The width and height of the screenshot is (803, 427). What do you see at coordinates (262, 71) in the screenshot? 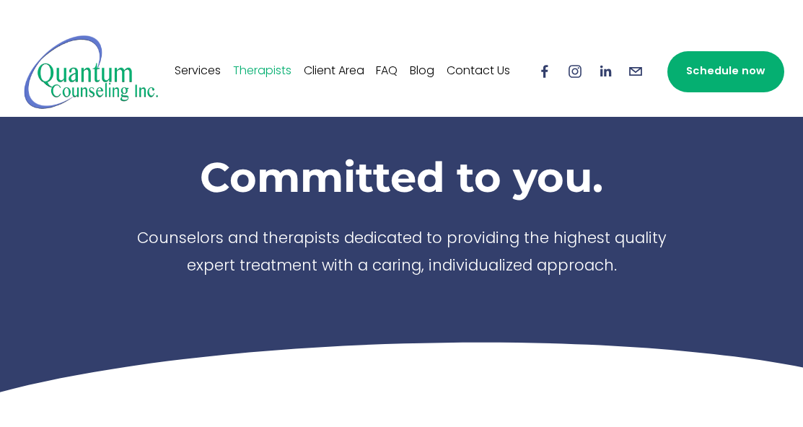
I see `a: Therapists` at bounding box center [262, 71].